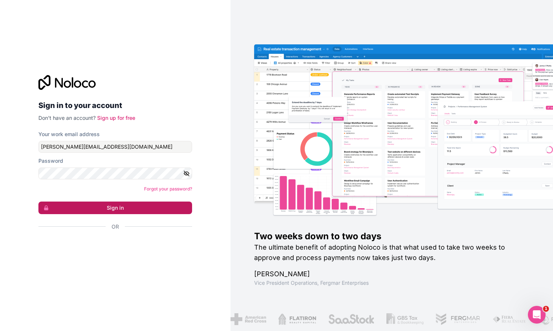  What do you see at coordinates (486, 319) in the screenshot?
I see `img: /assets/fiera-fwj2N5v4.png` at bounding box center [486, 319].